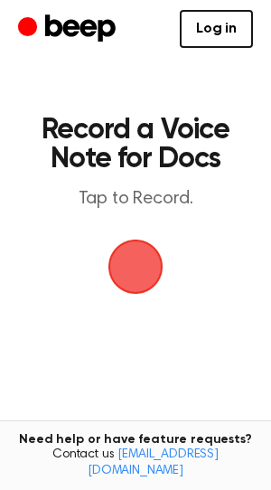 This screenshot has width=271, height=490. What do you see at coordinates (135, 266) in the screenshot?
I see `img: Beep Logo` at bounding box center [135, 266].